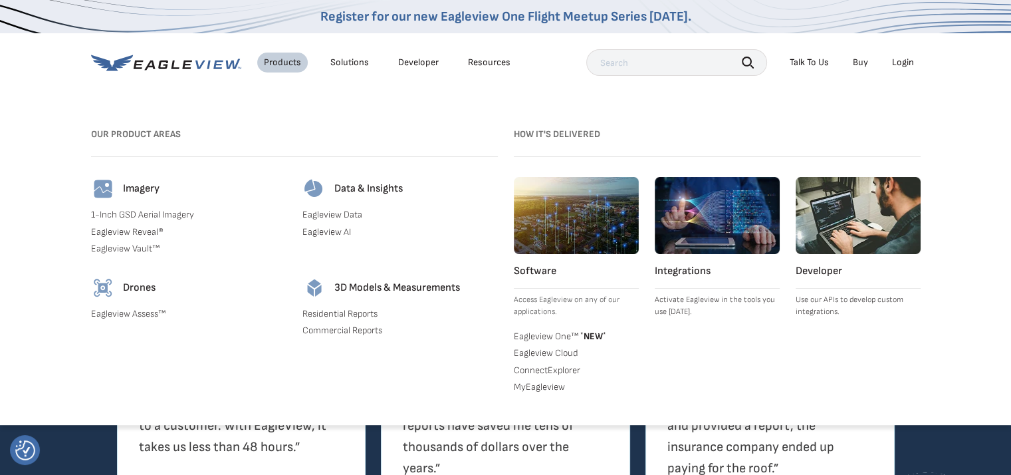 The height and width of the screenshot is (475, 1011). Describe the element at coordinates (717, 134) in the screenshot. I see `h3: How it's Delivered` at that location.